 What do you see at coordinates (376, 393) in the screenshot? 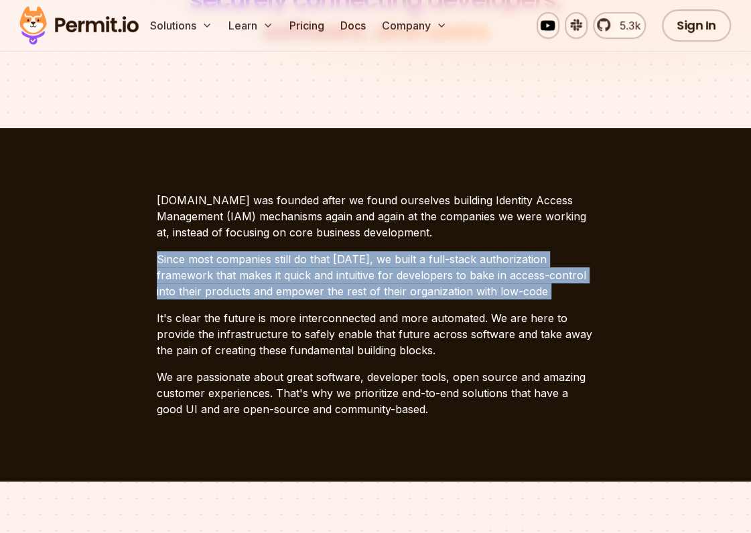
I see `p: We are passionate about great software, developer tools, open source and amazing customer experie...` at bounding box center [376, 393].